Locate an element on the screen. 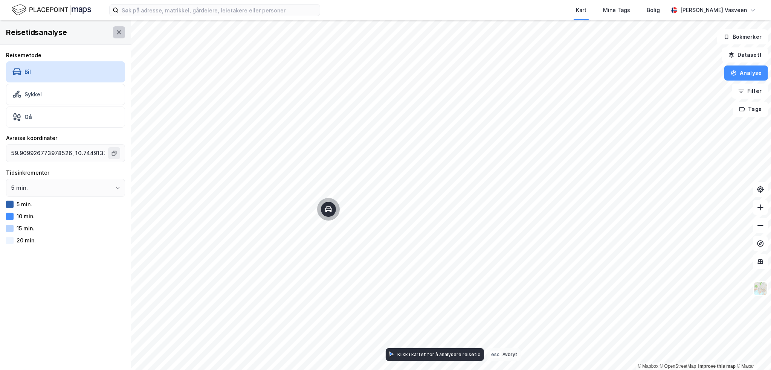 The image size is (771, 370). div: 10 min. is located at coordinates (26, 216).